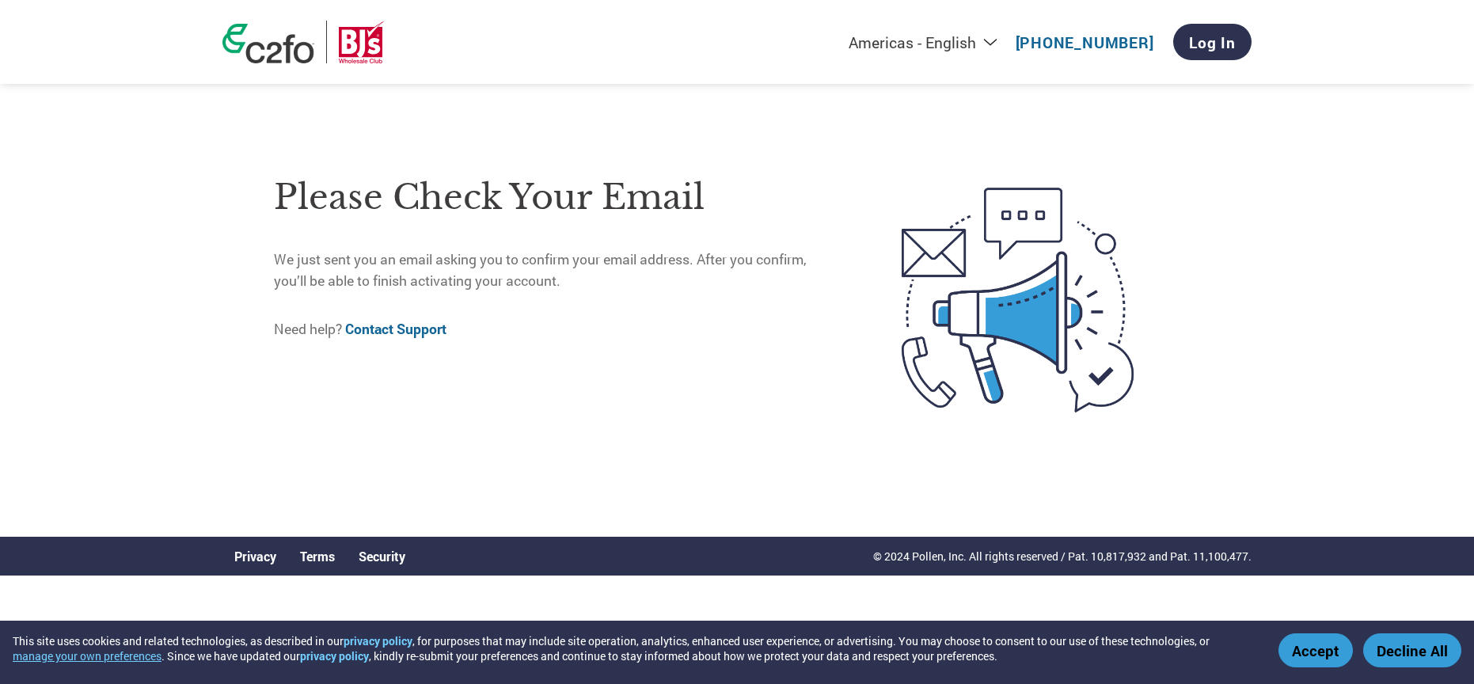 The width and height of the screenshot is (1474, 684). I want to click on a: Log In, so click(1212, 42).